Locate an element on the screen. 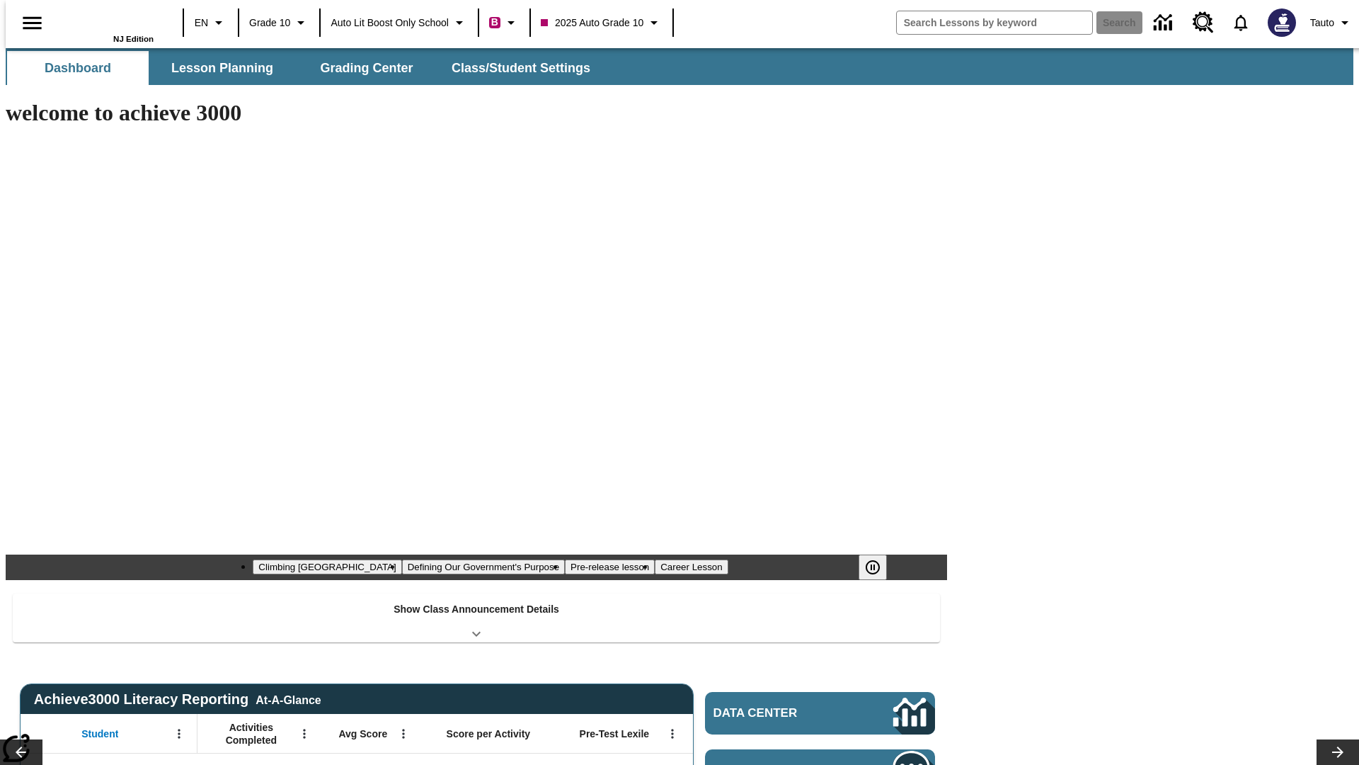  a: Resource Center, Will open in new tab is located at coordinates (1203, 23).